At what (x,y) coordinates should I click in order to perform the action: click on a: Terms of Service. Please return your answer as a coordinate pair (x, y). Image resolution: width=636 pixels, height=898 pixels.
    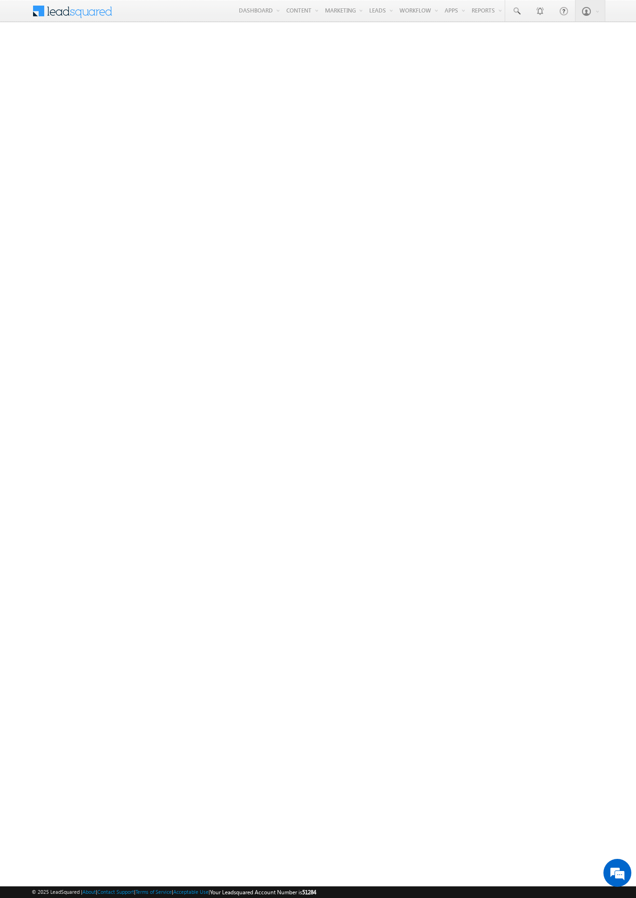
    Looking at the image, I should click on (154, 891).